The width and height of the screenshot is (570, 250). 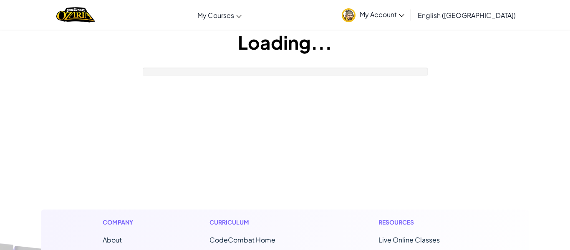 I want to click on span: My Account, so click(x=382, y=14).